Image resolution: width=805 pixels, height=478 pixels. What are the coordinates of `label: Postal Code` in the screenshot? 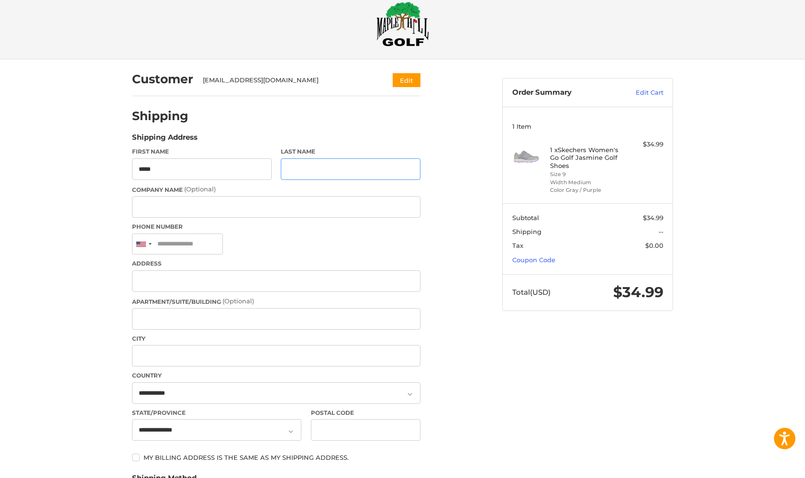 It's located at (366, 413).